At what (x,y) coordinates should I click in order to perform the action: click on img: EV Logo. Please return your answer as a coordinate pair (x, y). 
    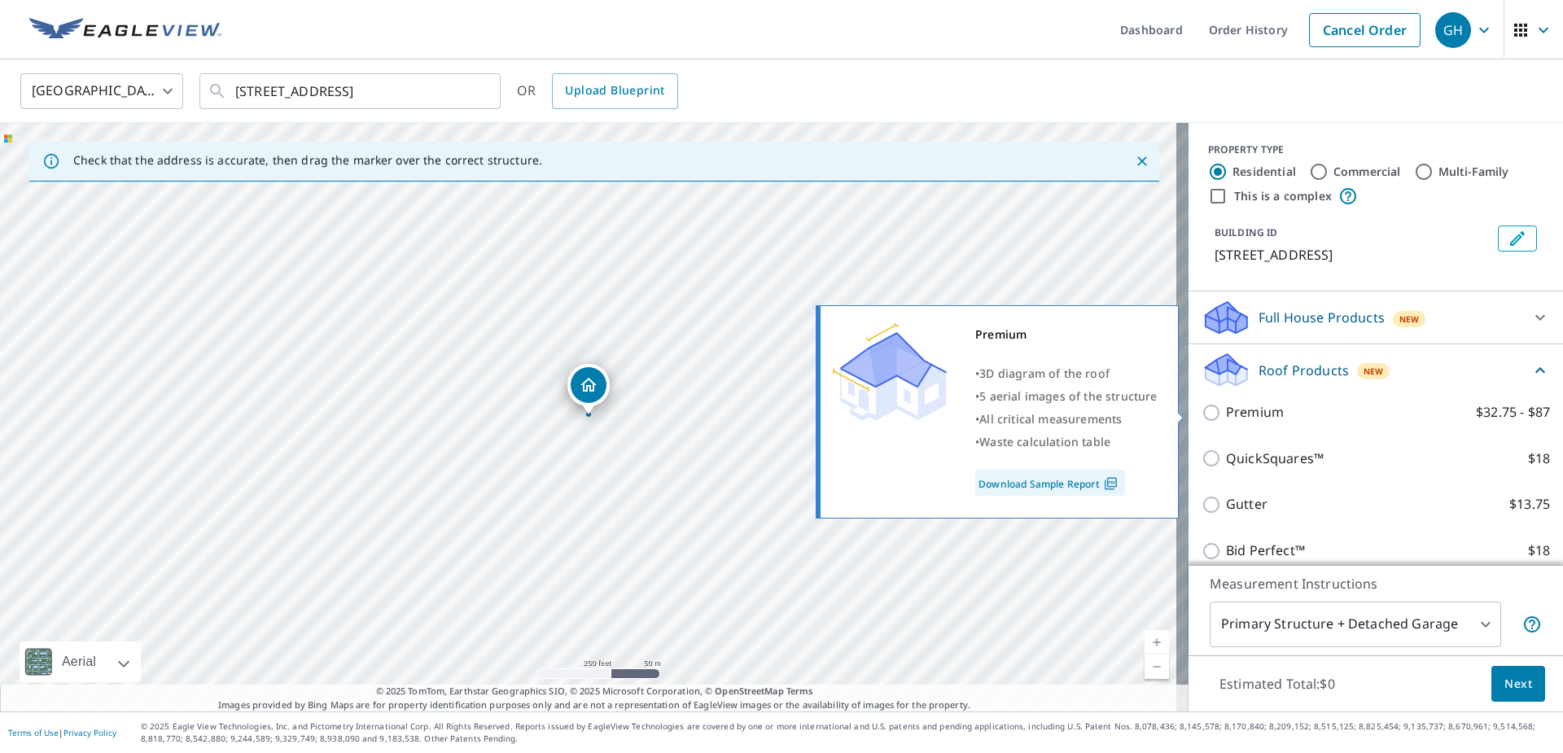
    Looking at the image, I should click on (125, 30).